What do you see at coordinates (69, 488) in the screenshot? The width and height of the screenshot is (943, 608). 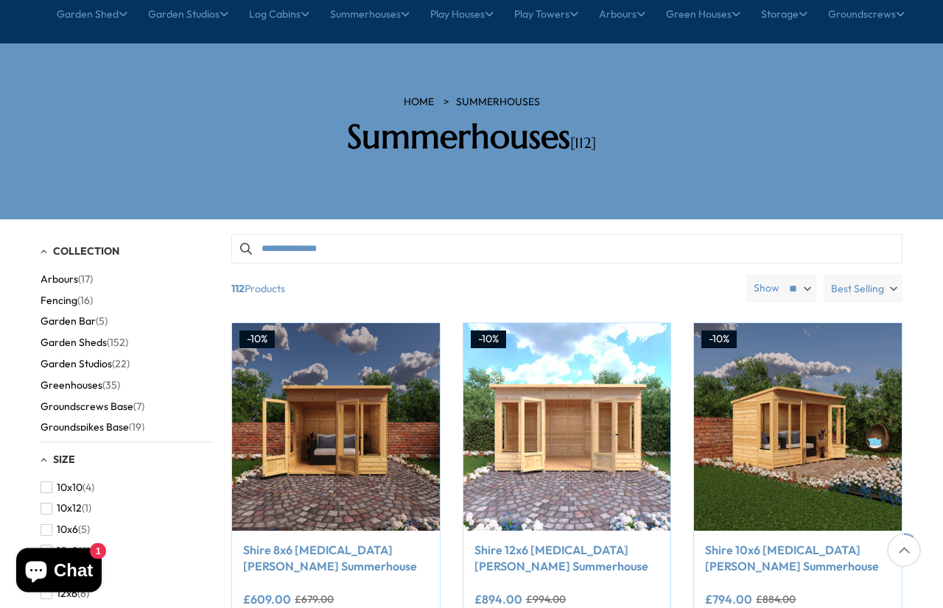 I see `span: 10x10` at bounding box center [69, 488].